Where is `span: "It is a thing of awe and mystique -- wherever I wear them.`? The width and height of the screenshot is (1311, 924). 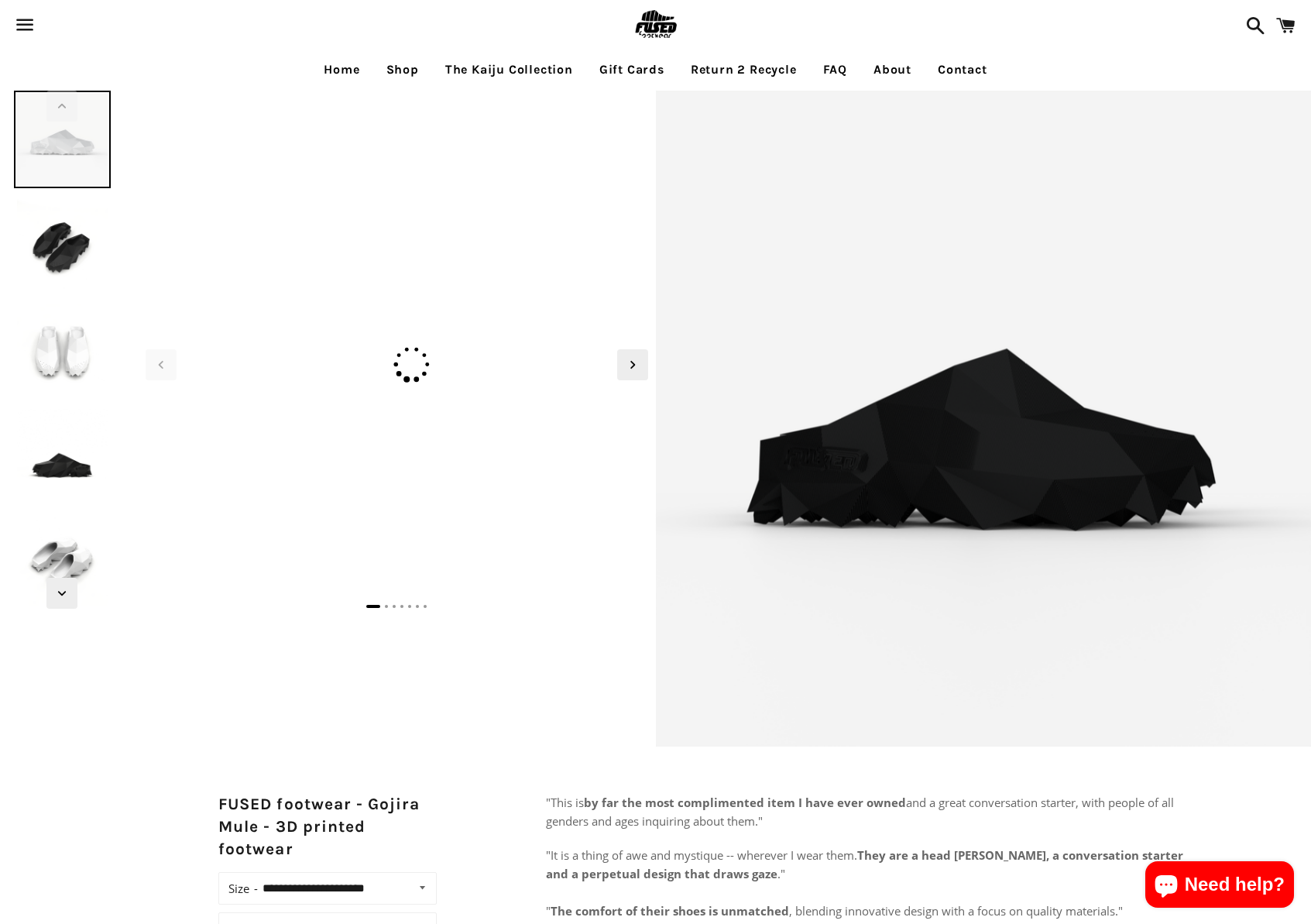 span: "It is a thing of awe and mystique -- wherever I wear them. is located at coordinates (701, 855).